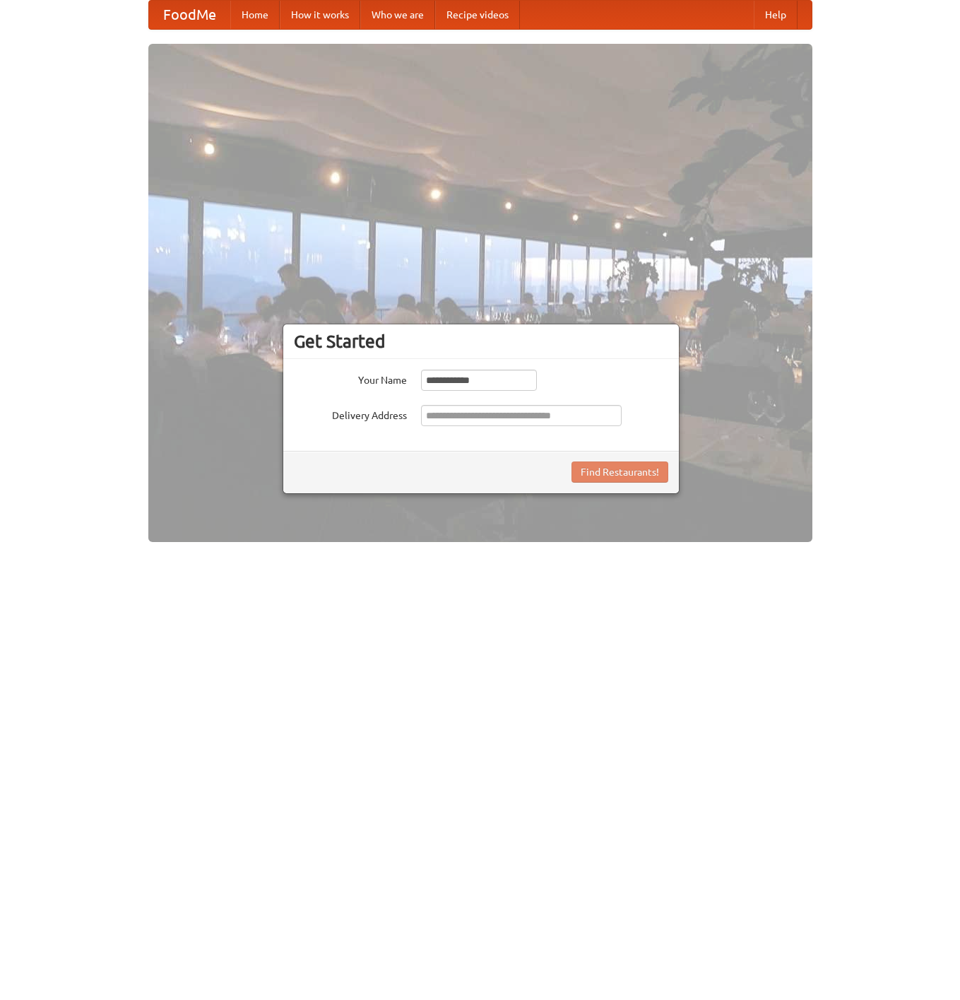 The width and height of the screenshot is (960, 1000). What do you see at coordinates (776, 15) in the screenshot?
I see `a: Help` at bounding box center [776, 15].